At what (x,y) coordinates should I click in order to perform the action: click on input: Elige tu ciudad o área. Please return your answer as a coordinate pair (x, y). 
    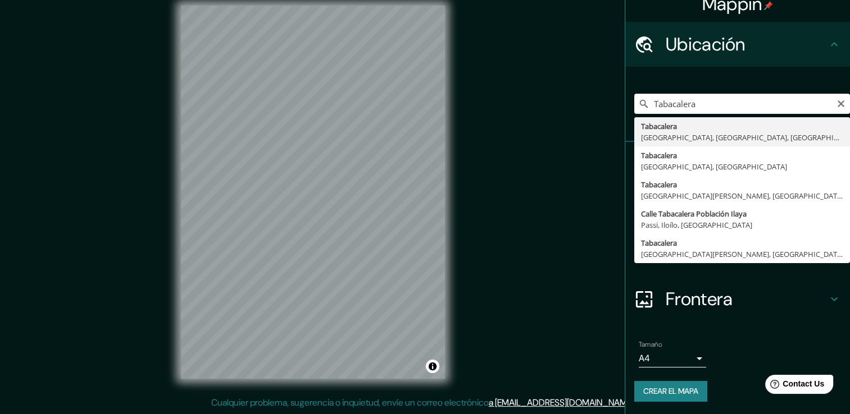
    Looking at the image, I should click on (742, 104).